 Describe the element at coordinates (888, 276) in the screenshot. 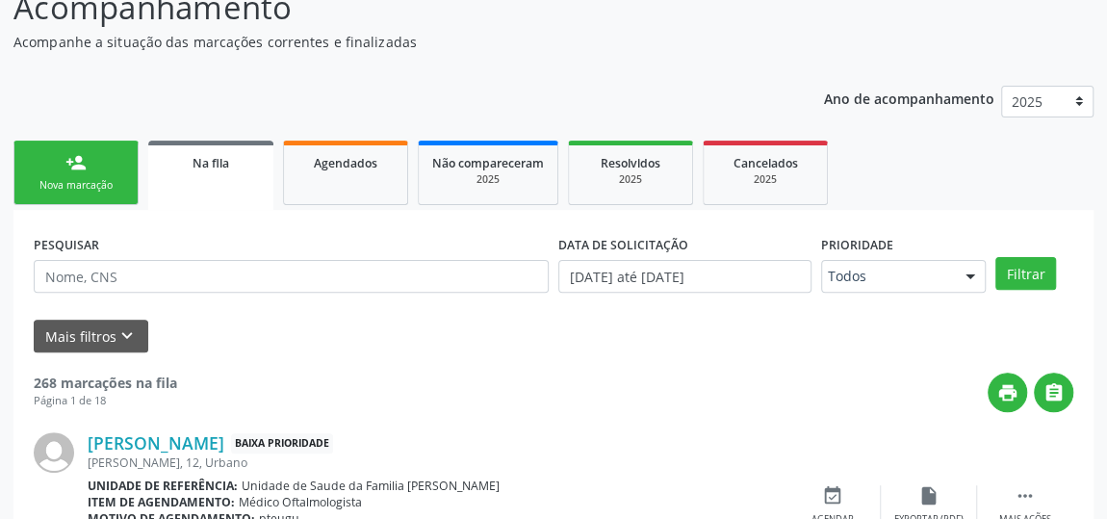

I see `span: Todos` at that location.